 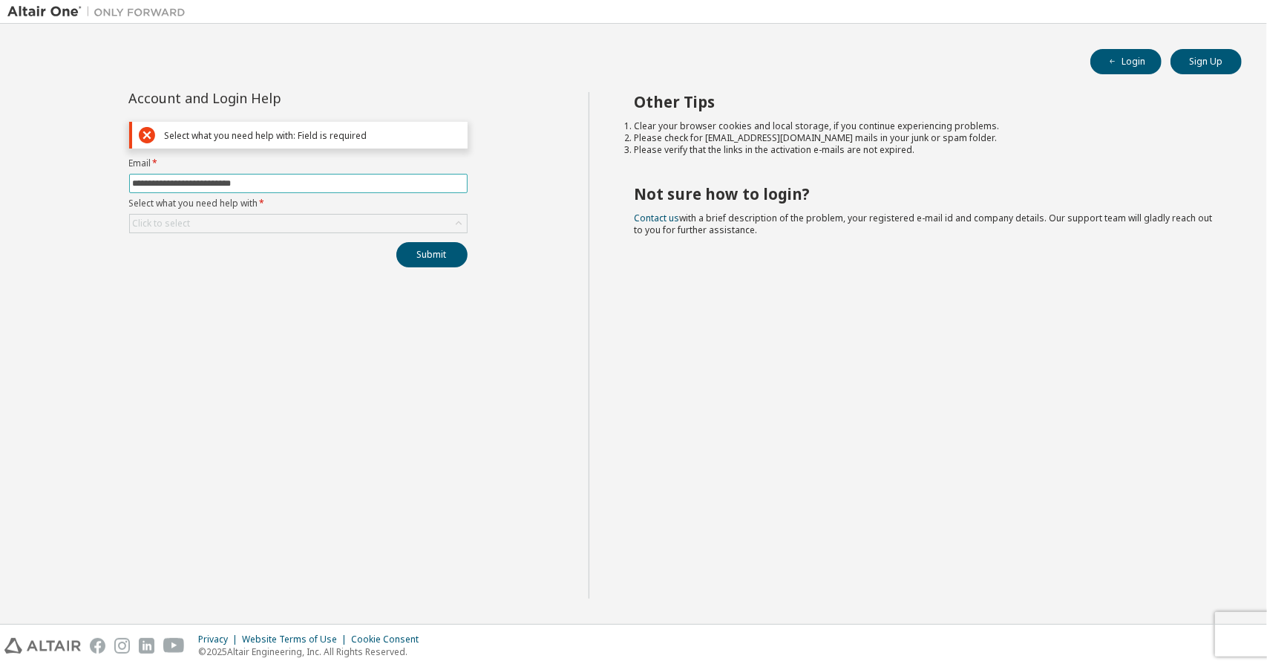 I want to click on img: instagram.svg, so click(x=122, y=645).